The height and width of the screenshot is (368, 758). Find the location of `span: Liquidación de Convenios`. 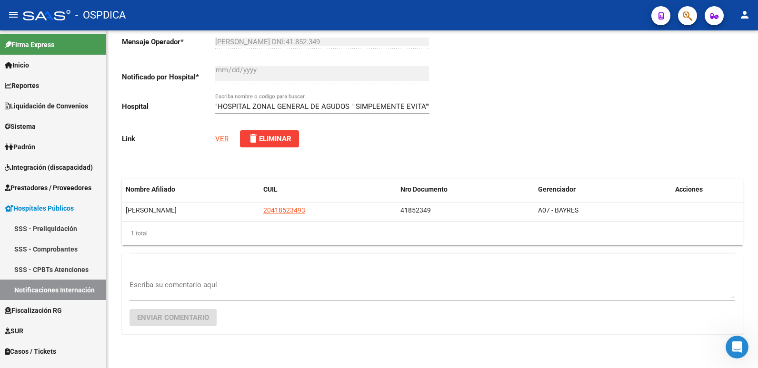

span: Liquidación de Convenios is located at coordinates (46, 106).